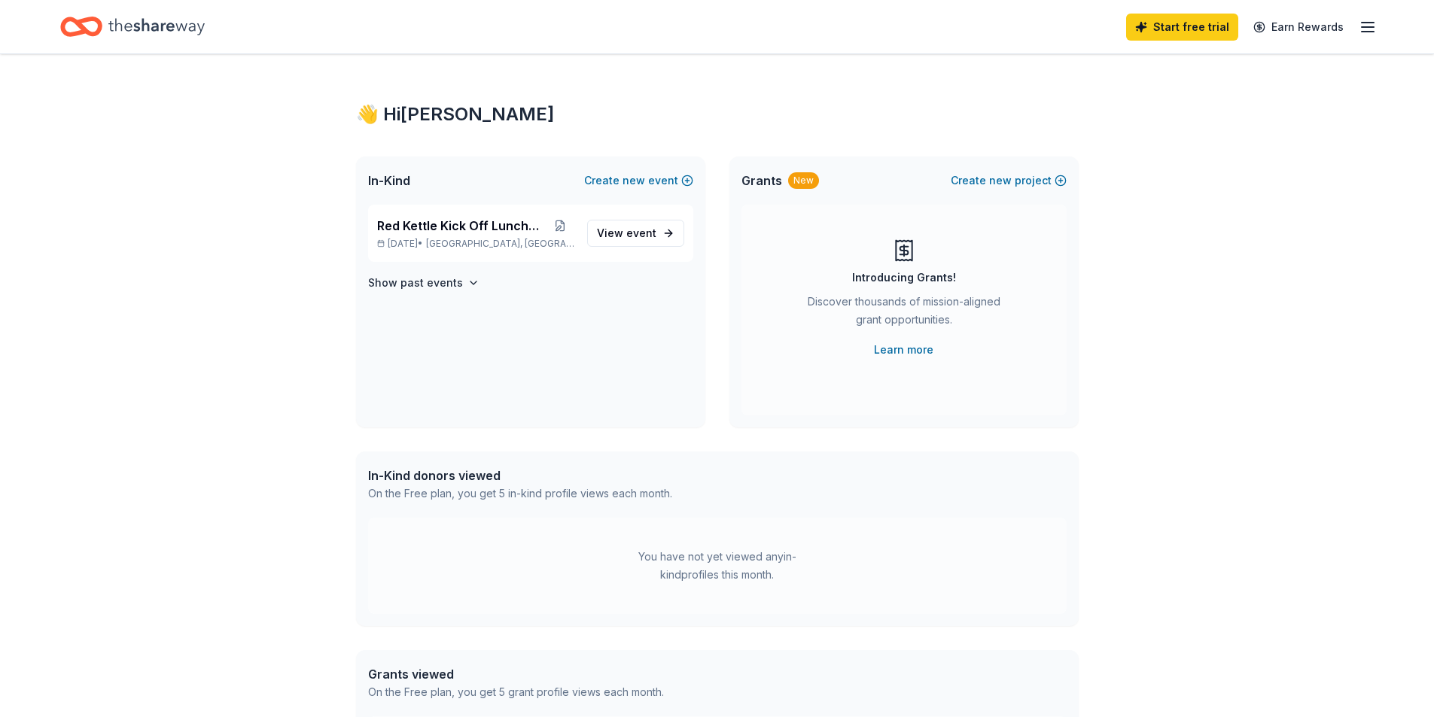 The image size is (1434, 717). What do you see at coordinates (461, 226) in the screenshot?
I see `span: Red Kettle Kick Off Luncheon` at bounding box center [461, 226].